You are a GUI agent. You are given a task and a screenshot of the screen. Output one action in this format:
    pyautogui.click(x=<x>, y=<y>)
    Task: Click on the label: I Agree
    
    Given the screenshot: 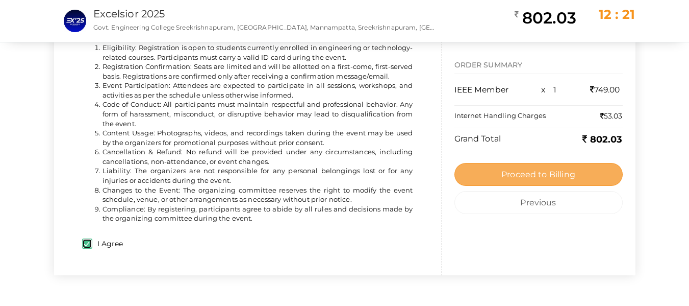 What is the action you would take?
    pyautogui.click(x=108, y=244)
    